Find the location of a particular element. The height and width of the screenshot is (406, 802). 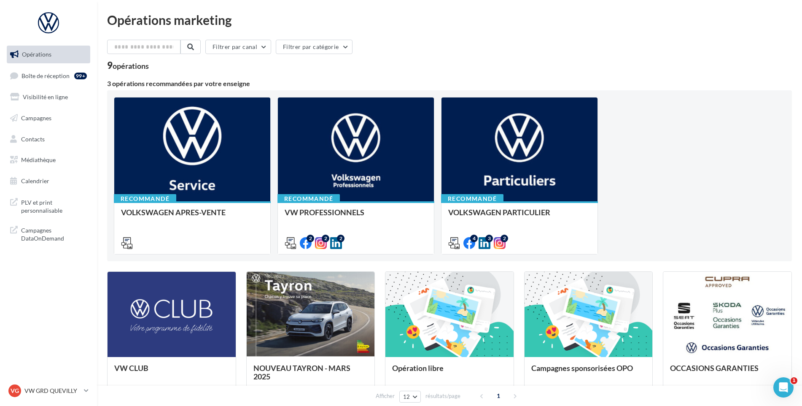

span: Afficher is located at coordinates (385, 395).